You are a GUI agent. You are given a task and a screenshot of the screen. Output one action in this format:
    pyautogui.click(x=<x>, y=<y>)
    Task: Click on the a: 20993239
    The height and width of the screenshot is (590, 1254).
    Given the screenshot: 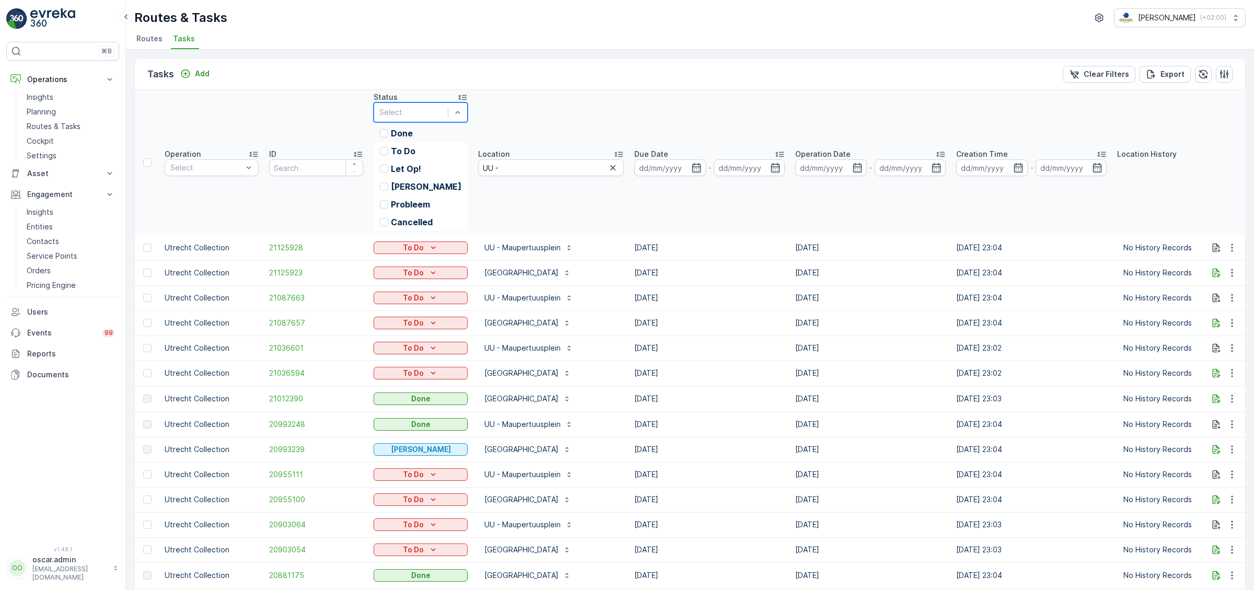 What is the action you would take?
    pyautogui.click(x=316, y=449)
    